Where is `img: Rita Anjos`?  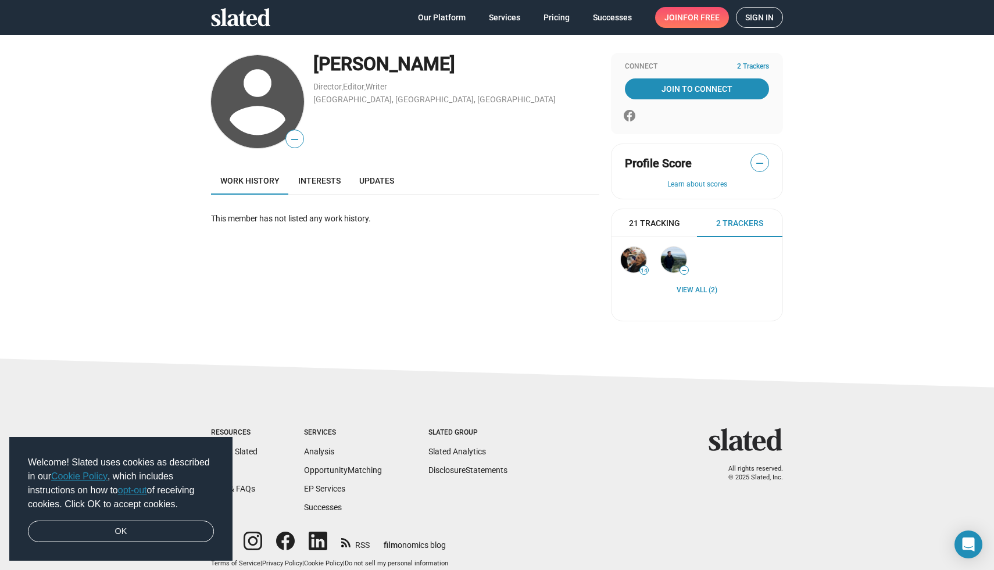
img: Rita Anjos is located at coordinates (634, 260).